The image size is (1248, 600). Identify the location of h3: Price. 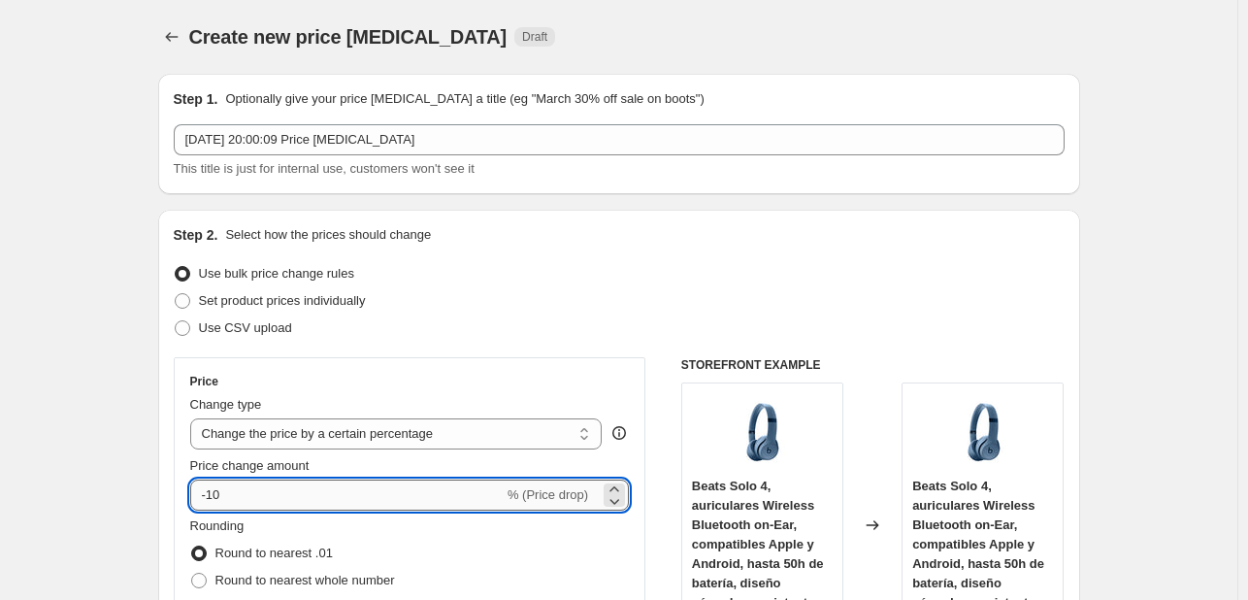
(204, 381).